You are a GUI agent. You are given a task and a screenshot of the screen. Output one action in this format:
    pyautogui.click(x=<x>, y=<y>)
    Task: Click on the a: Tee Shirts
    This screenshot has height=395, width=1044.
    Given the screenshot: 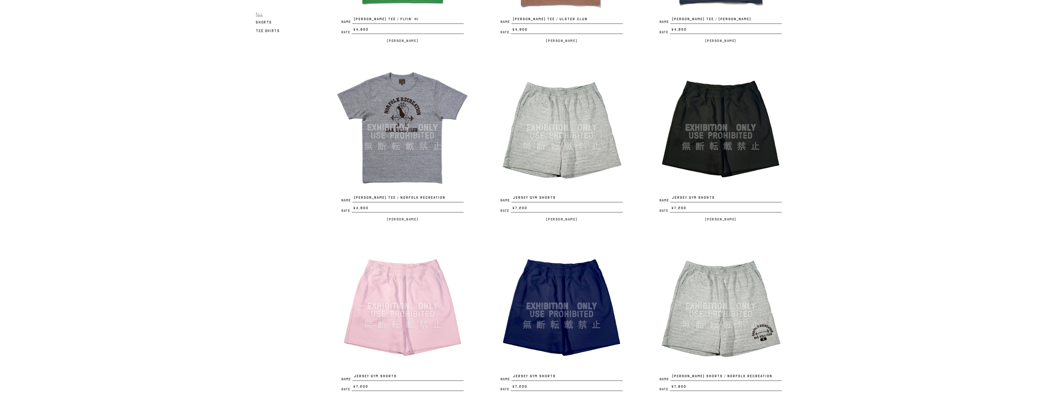 What is the action you would take?
    pyautogui.click(x=268, y=31)
    